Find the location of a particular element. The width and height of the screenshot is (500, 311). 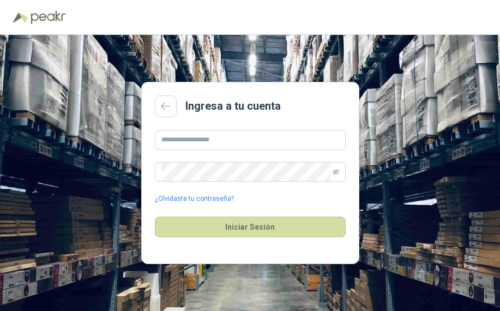

img: Peakr is located at coordinates (48, 17).